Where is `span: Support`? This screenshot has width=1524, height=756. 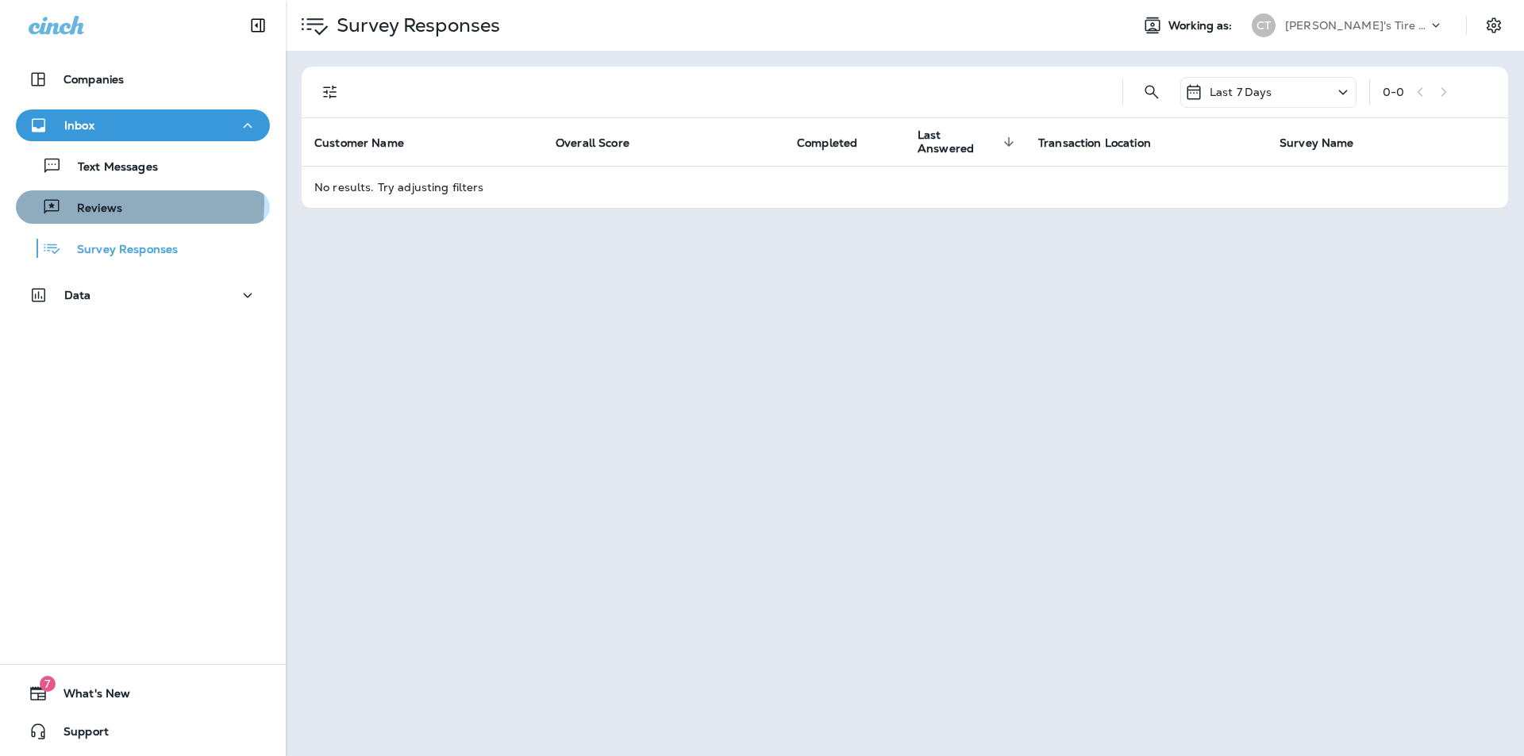 span: Support is located at coordinates (78, 735).